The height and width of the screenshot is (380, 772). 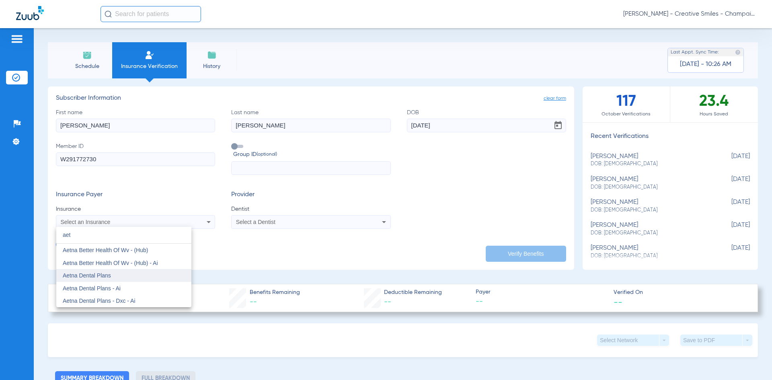 I want to click on span: Aetna Dental Plans, so click(x=87, y=275).